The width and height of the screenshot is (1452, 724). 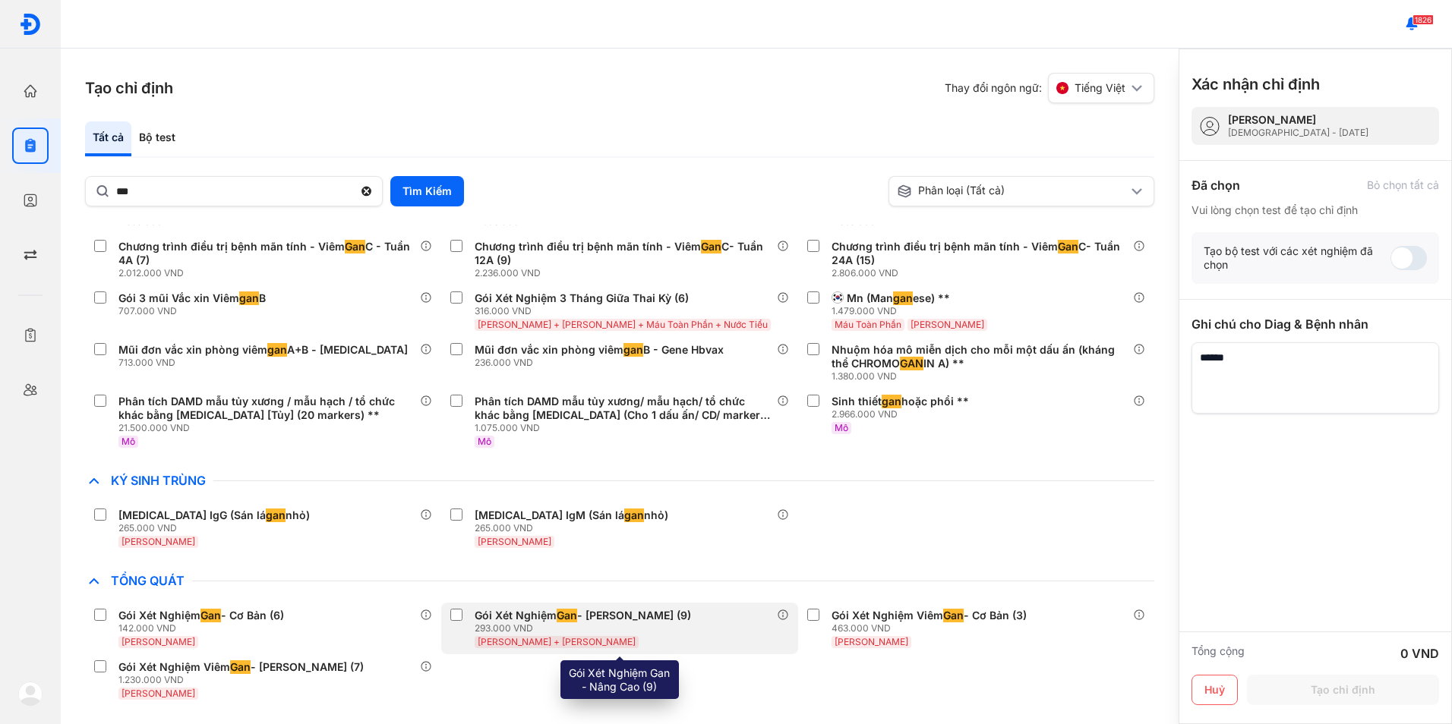 I want to click on div: Thay đổi ngôn ngữ:, so click(x=1049, y=88).